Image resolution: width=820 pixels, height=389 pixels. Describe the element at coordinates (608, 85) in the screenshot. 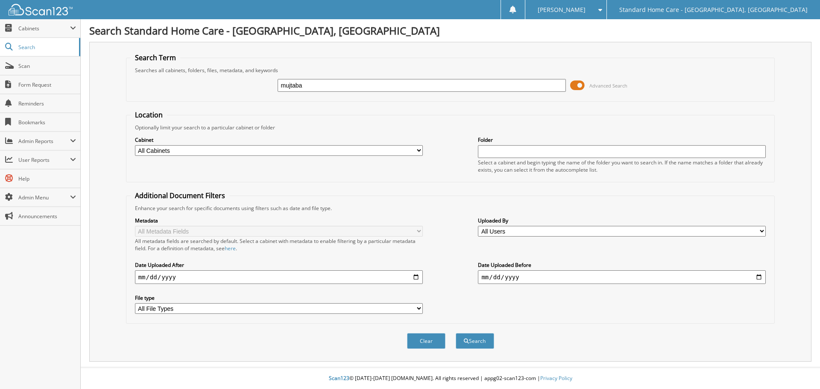

I see `span: Advanced Search` at that location.